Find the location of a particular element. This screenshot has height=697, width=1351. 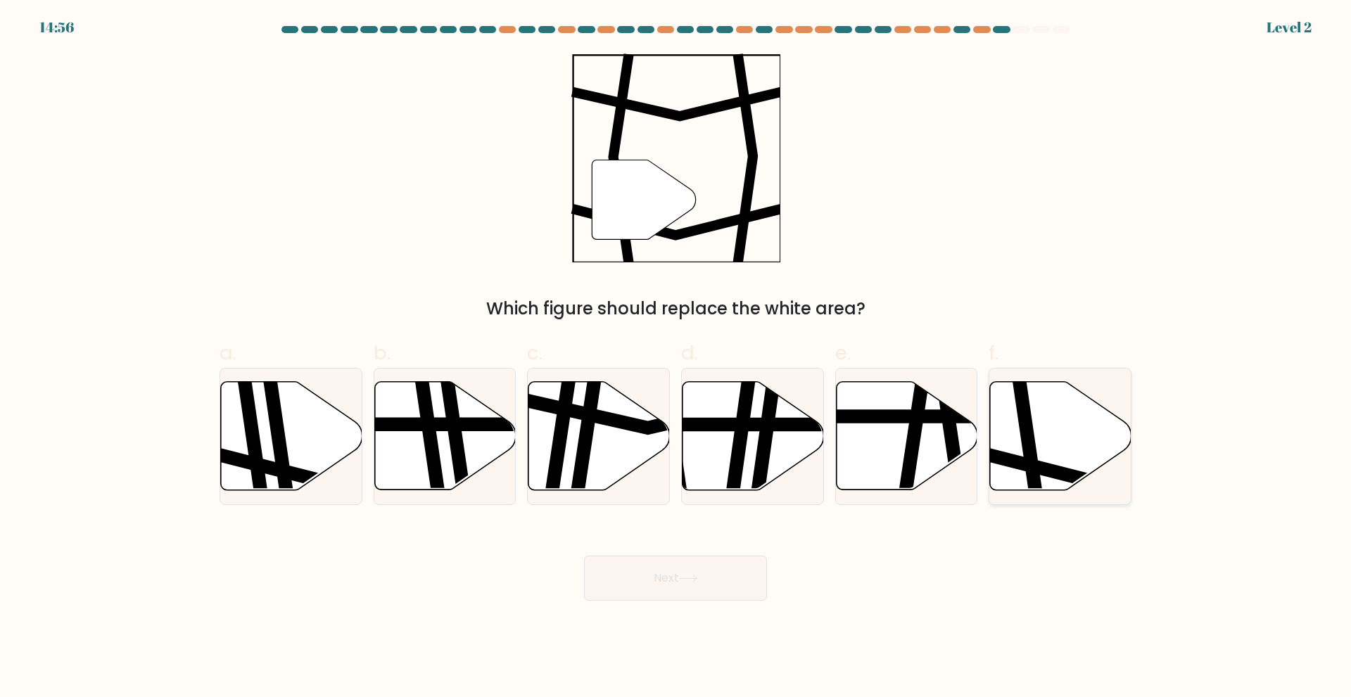

span: a. is located at coordinates (228, 352).